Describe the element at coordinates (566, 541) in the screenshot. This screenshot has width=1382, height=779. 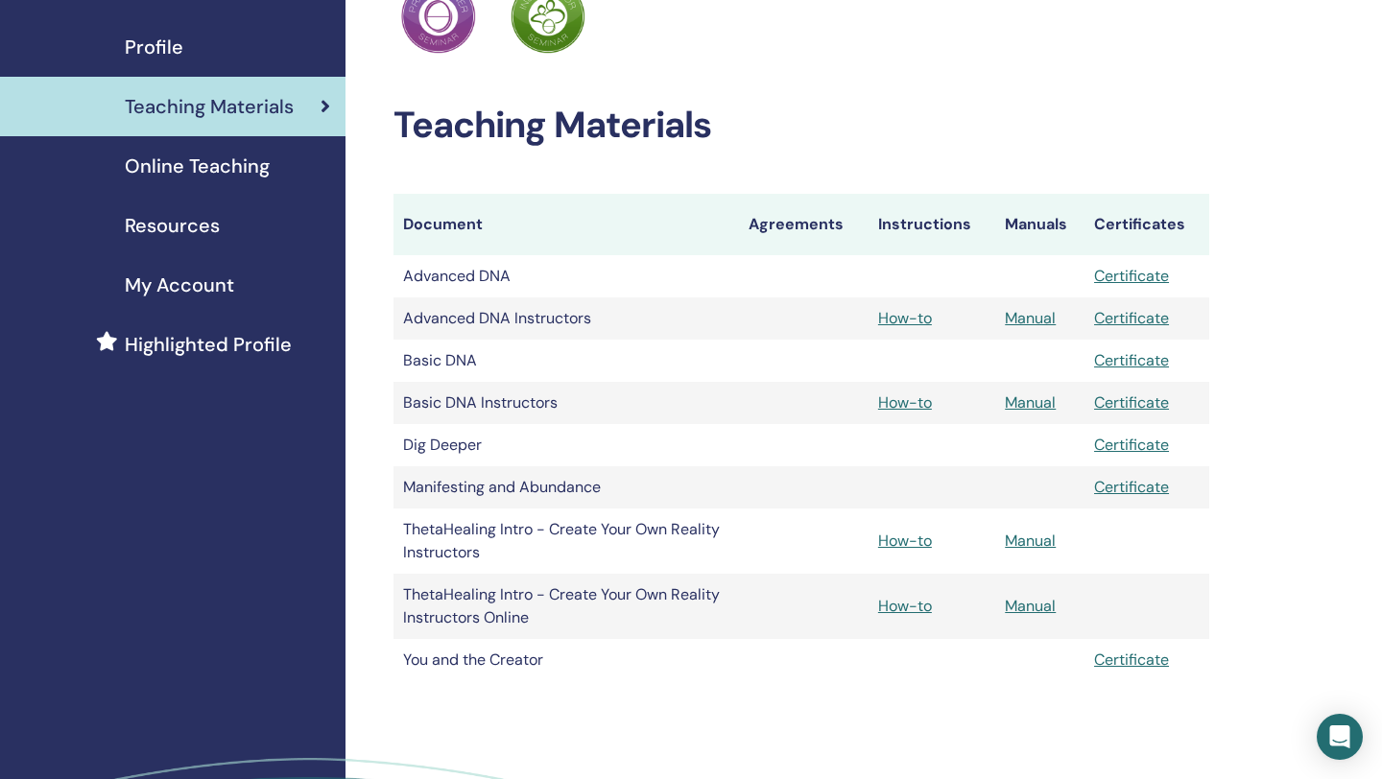
I see `td: ThetaHealing Intro - Create Your Own Reality Instructors` at that location.